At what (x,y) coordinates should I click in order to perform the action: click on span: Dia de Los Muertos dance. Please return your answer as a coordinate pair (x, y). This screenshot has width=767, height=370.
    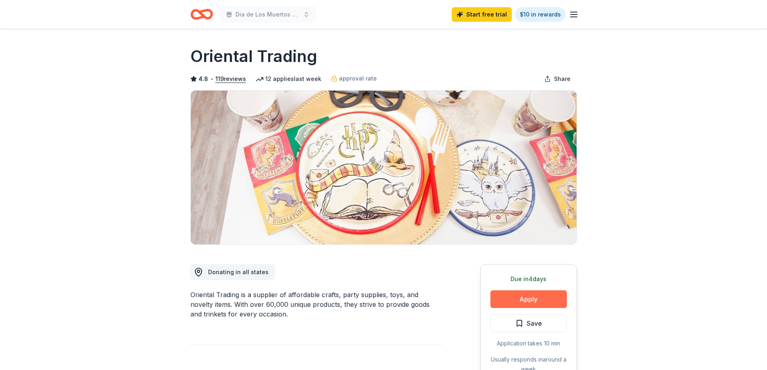
    Looking at the image, I should click on (268, 15).